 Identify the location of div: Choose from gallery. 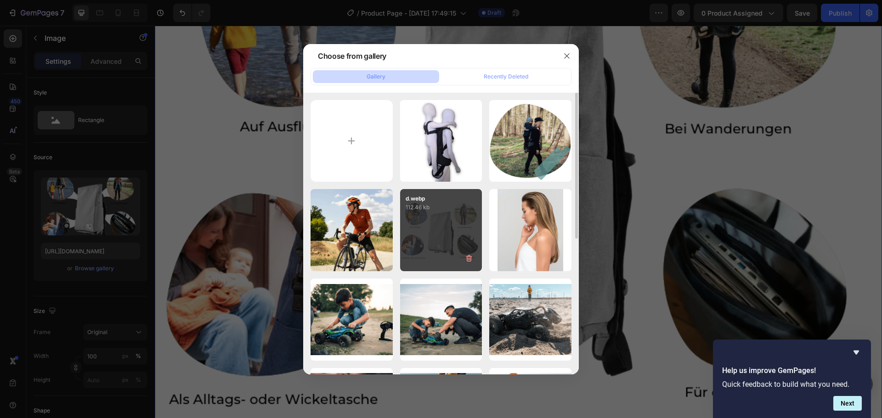
(352, 56).